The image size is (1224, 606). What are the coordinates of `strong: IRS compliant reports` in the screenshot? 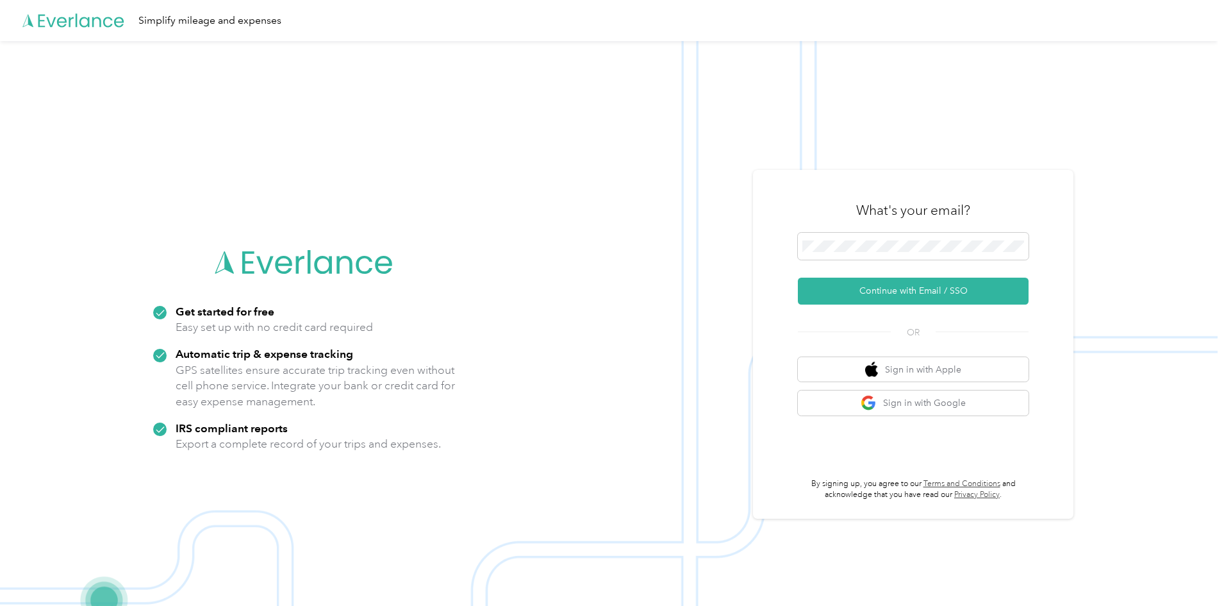 It's located at (231, 427).